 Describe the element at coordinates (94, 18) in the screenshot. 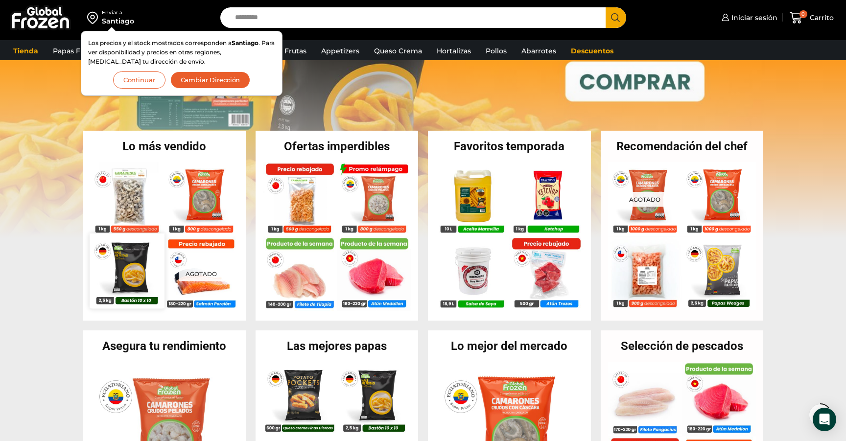

I see `img: address-field-icon.svg` at that location.